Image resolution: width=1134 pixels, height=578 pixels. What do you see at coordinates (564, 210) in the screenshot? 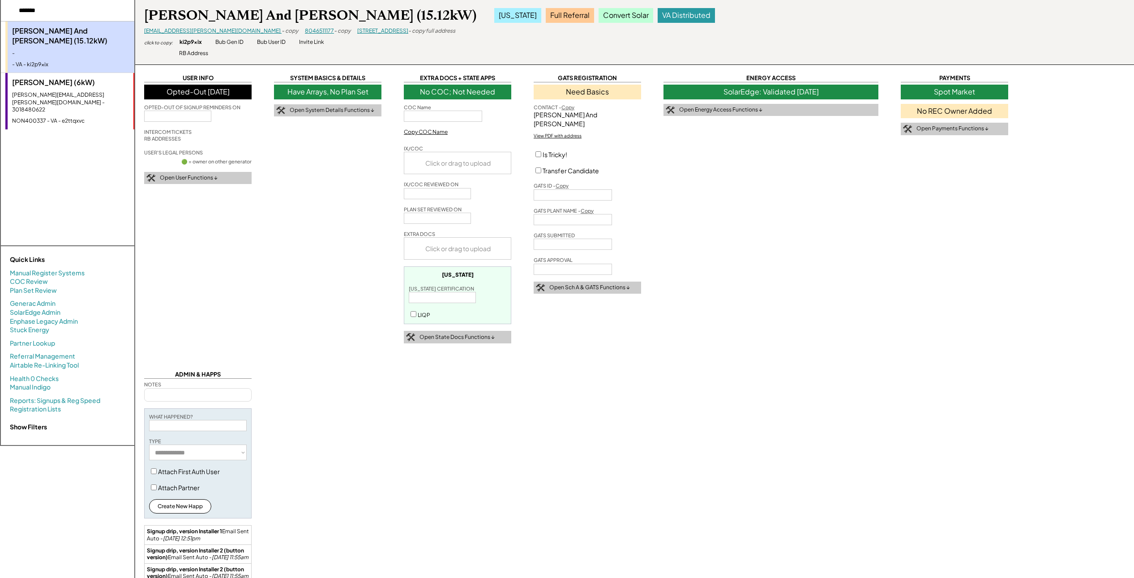
I see `div: GATS PLANT NAME -` at bounding box center [564, 210].